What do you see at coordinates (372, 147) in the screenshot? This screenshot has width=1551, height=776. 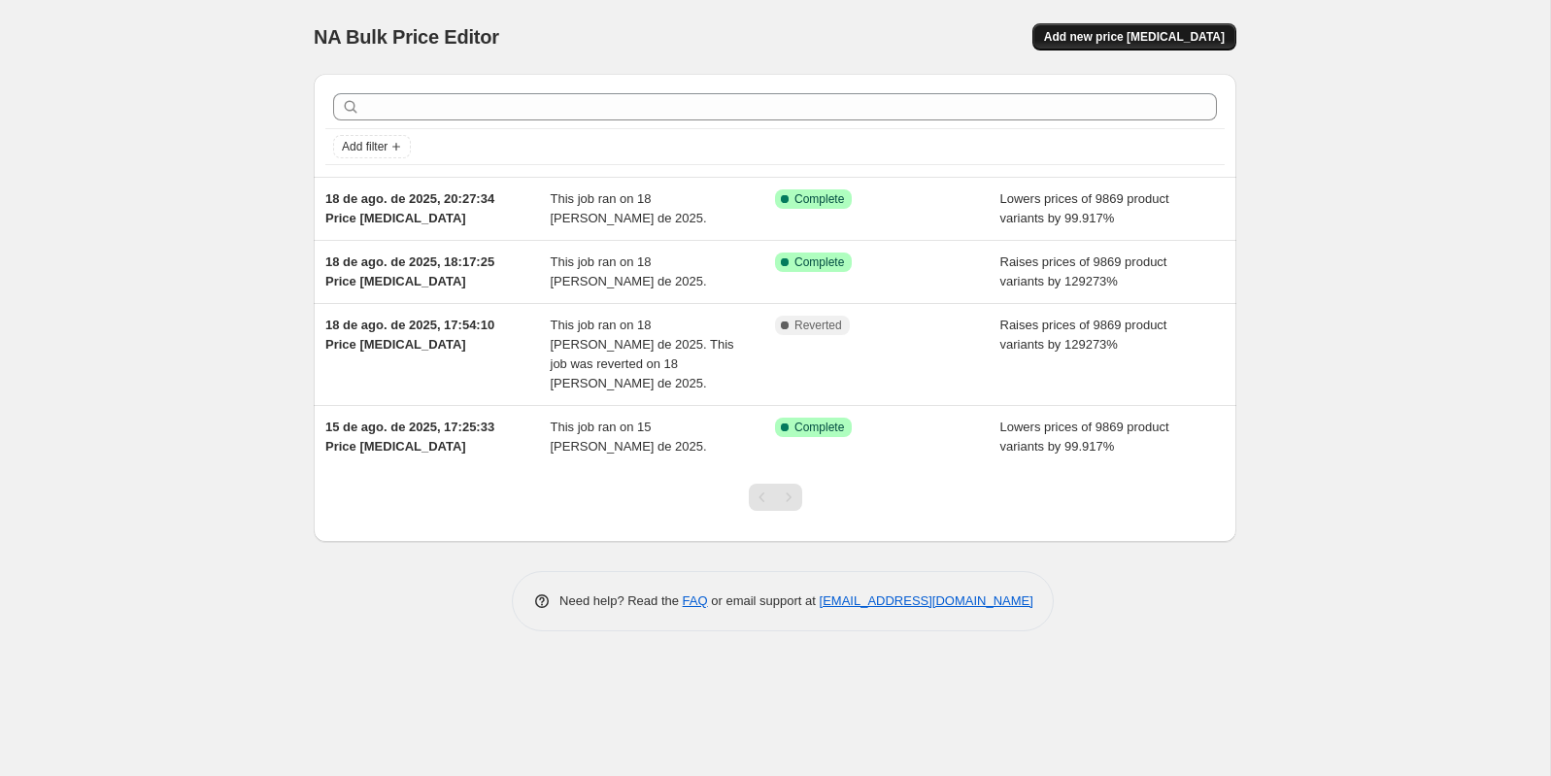 I see `button: Add filter` at bounding box center [372, 147].